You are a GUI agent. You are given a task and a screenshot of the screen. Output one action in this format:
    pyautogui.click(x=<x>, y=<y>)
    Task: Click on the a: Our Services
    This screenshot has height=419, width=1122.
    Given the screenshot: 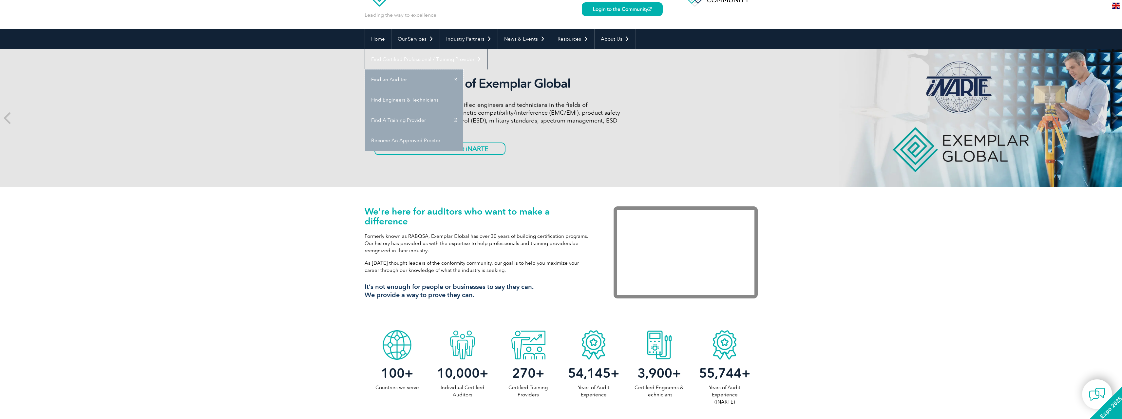 What is the action you would take?
    pyautogui.click(x=415, y=39)
    